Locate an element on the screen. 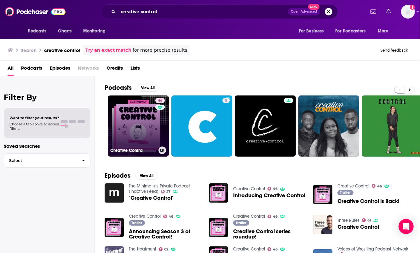 This screenshot has height=253, width=420. button: Send feedback is located at coordinates (394, 50).